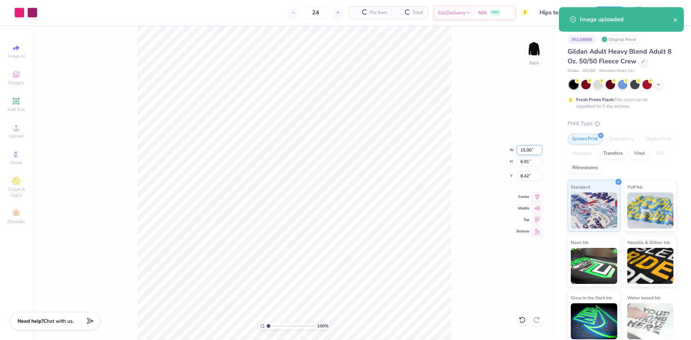 This screenshot has height=340, width=691. Describe the element at coordinates (16, 136) in the screenshot. I see `span: Upload` at that location.